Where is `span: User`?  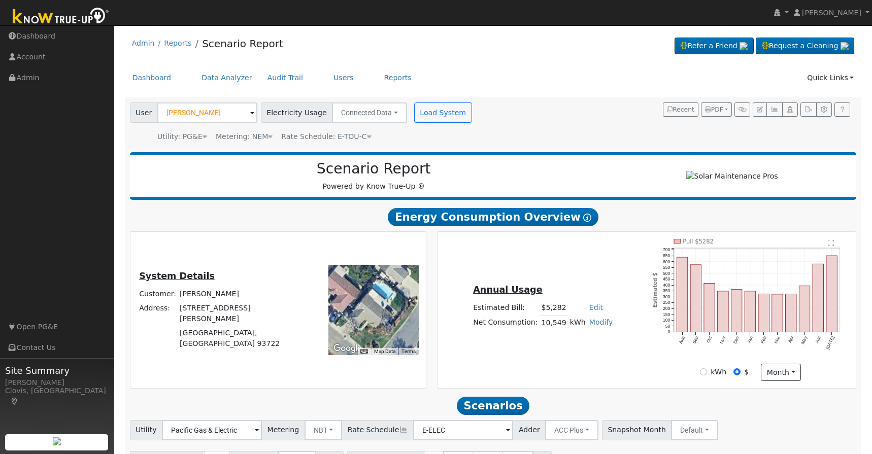
span: User is located at coordinates (144, 113).